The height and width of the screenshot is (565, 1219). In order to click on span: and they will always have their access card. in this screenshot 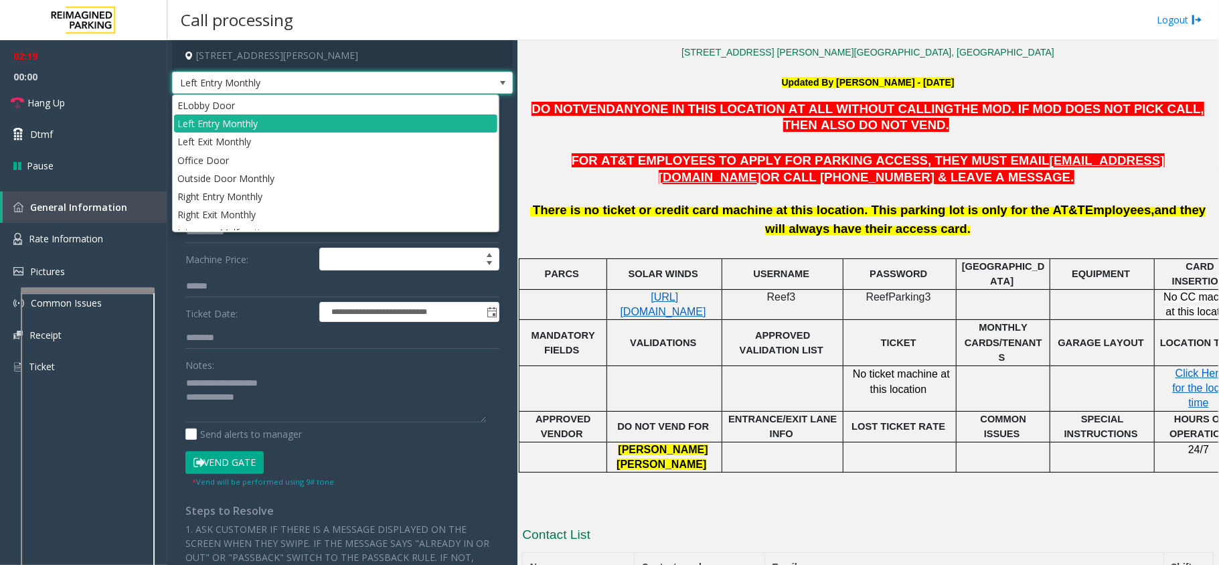, I will do `click(985, 219)`.